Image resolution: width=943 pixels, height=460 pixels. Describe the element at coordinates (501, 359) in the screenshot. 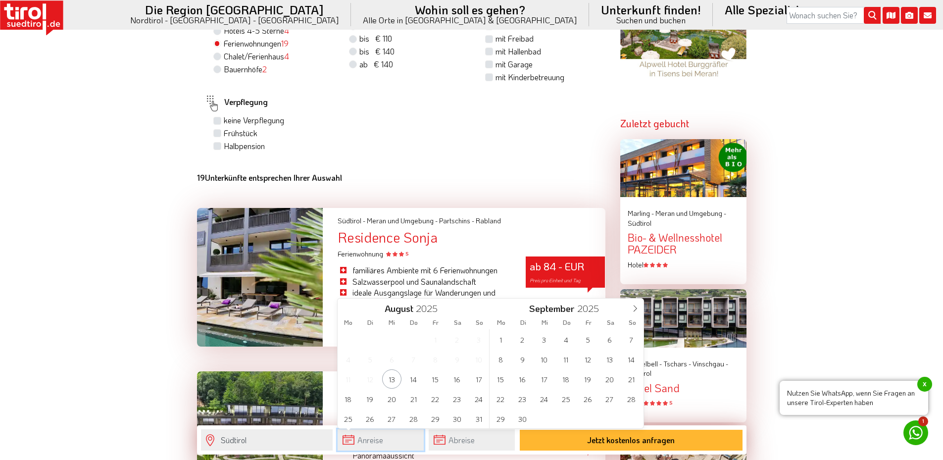

I see `span: September 8, 2025` at that location.